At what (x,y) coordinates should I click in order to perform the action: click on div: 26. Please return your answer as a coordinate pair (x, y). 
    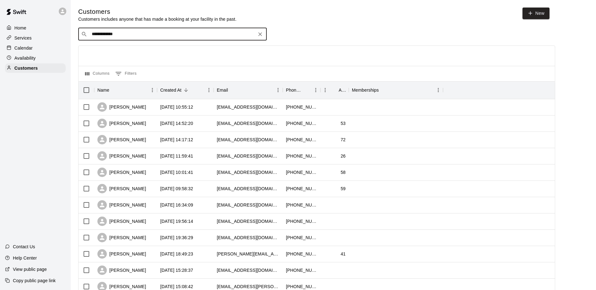
    Looking at the image, I should click on (343, 156).